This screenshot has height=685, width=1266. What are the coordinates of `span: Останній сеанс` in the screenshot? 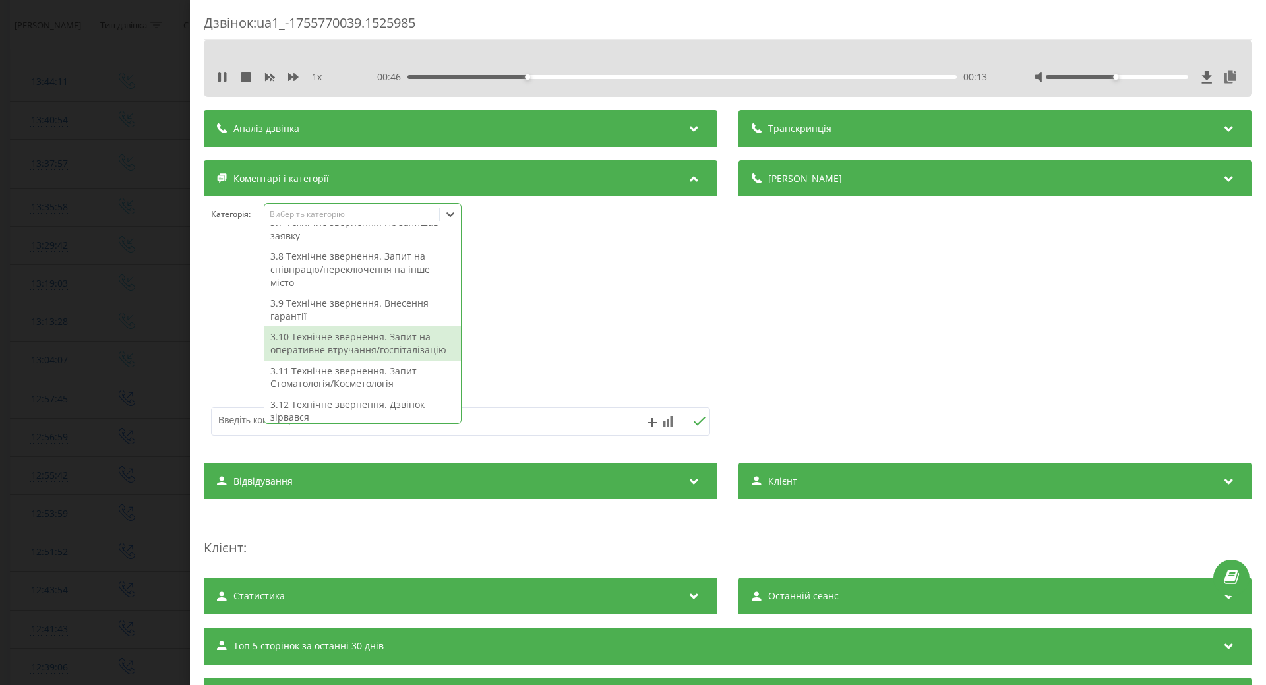 It's located at (803, 596).